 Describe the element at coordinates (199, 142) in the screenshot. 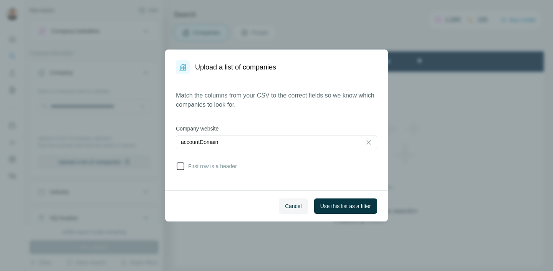

I see `p: accountDomain` at that location.